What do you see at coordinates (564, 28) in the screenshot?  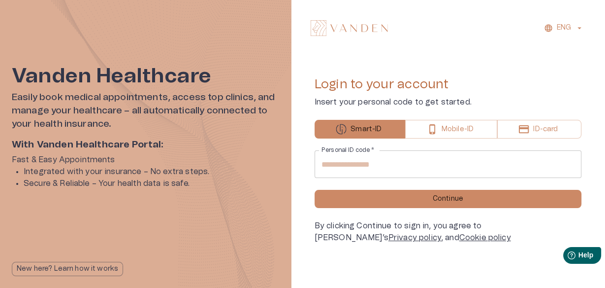 I see `p: ENG` at bounding box center [564, 28].